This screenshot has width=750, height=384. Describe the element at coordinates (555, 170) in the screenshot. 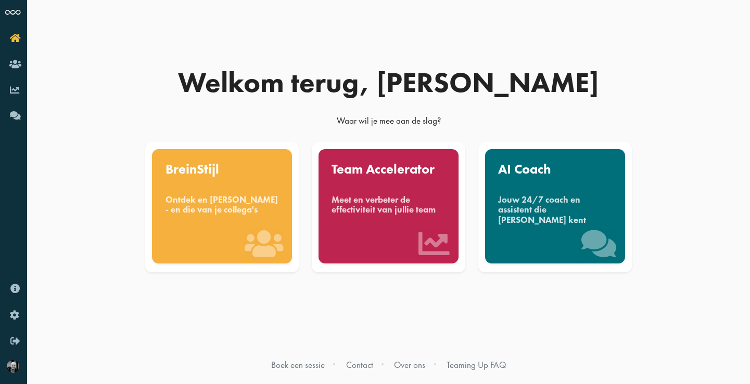

I see `div: AI Coach` at that location.